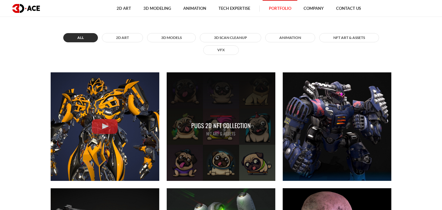 This screenshot has height=210, width=442. I want to click on p: Pugs 2D NFT Collection, so click(221, 126).